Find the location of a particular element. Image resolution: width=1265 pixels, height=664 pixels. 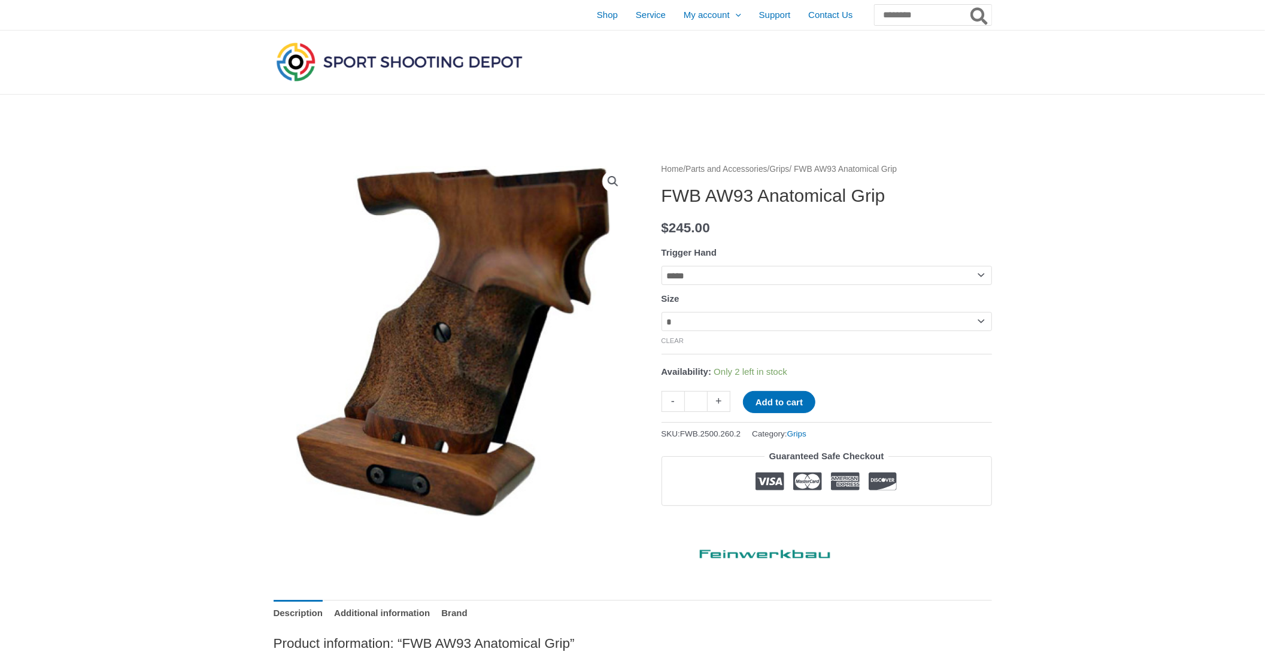

h2: Product information: “FWB AW93 Anatomical Grip” is located at coordinates (633, 643).